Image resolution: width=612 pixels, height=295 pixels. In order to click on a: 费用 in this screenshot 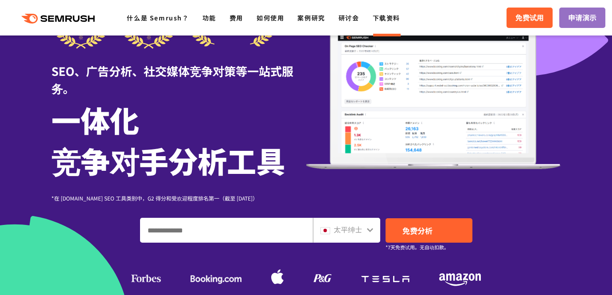, I will do `click(236, 18)`.